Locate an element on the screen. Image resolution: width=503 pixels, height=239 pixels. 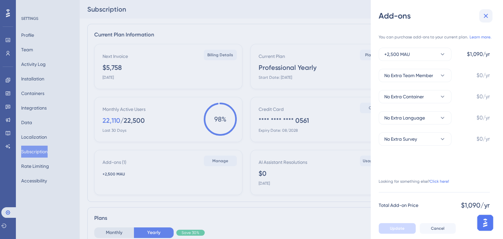
span: Total Add-on Price is located at coordinates (398, 205).